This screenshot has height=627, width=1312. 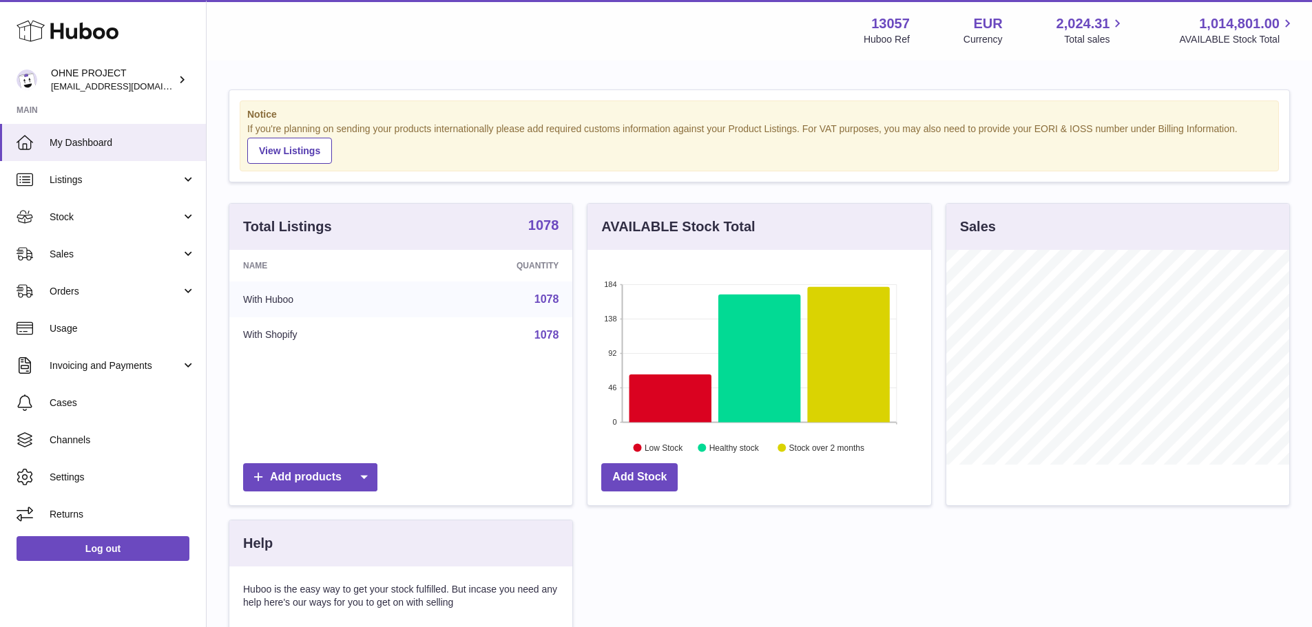 I want to click on span: Orders, so click(x=115, y=291).